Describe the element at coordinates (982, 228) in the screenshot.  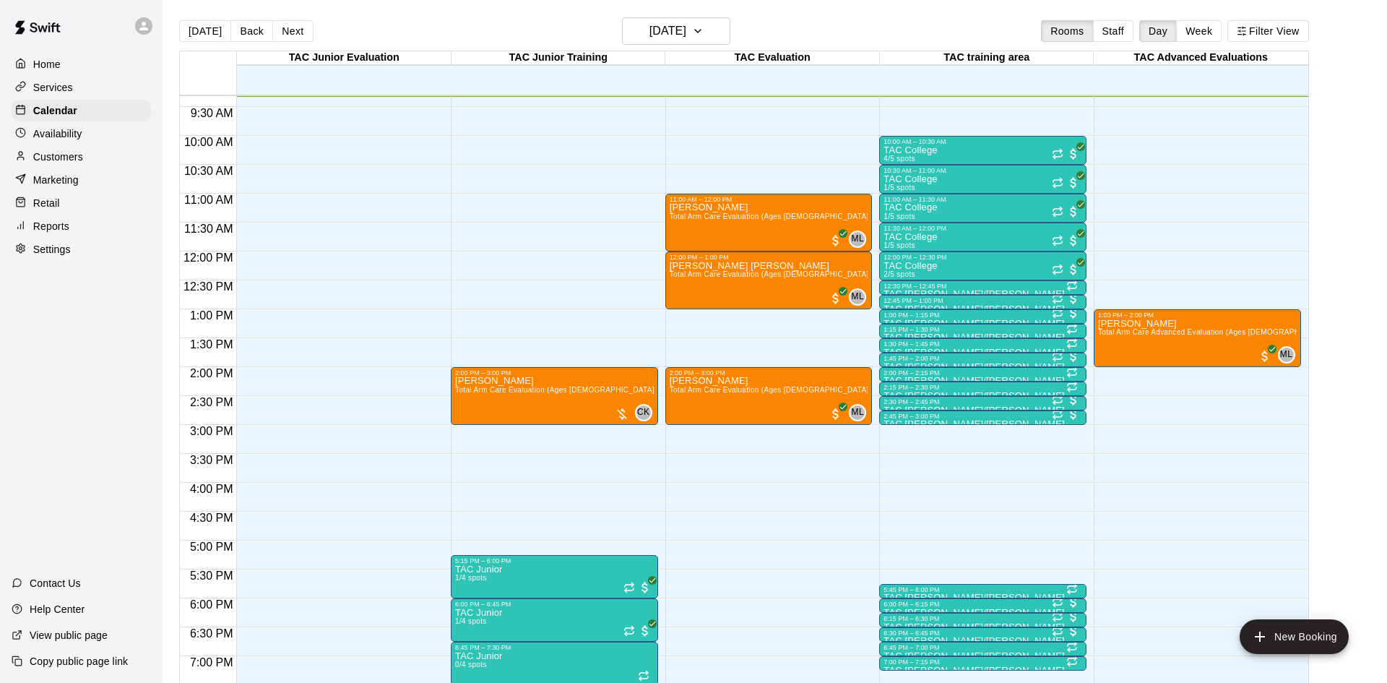
I see `div: 11:30 AM – 12:00 PM` at that location.